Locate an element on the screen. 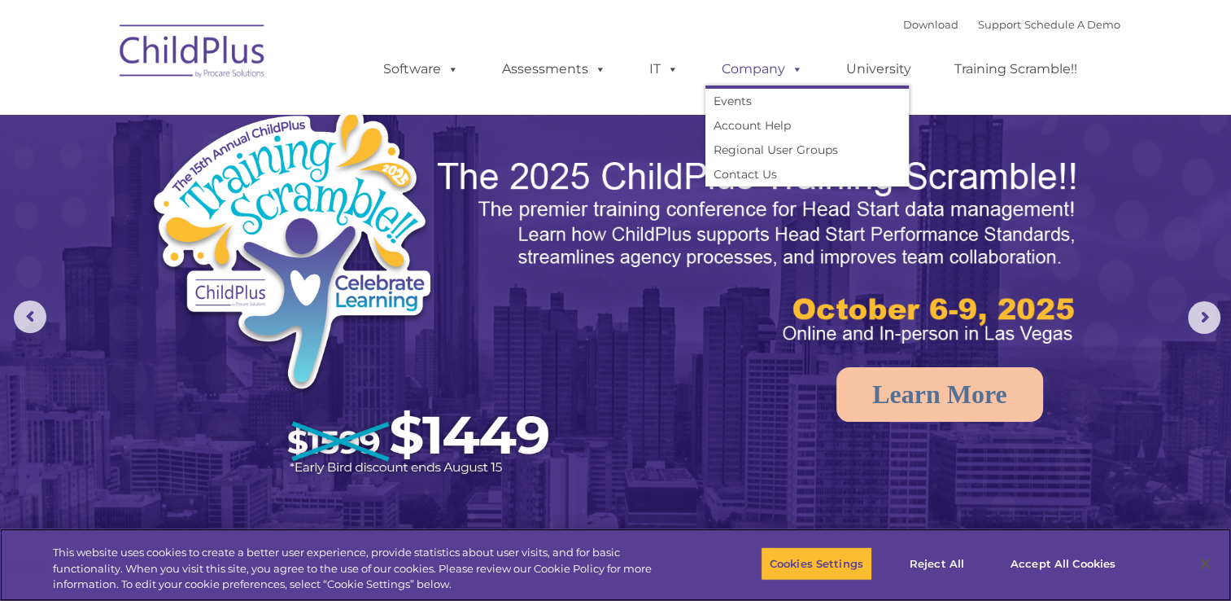  a: Learn More is located at coordinates (940, 394).